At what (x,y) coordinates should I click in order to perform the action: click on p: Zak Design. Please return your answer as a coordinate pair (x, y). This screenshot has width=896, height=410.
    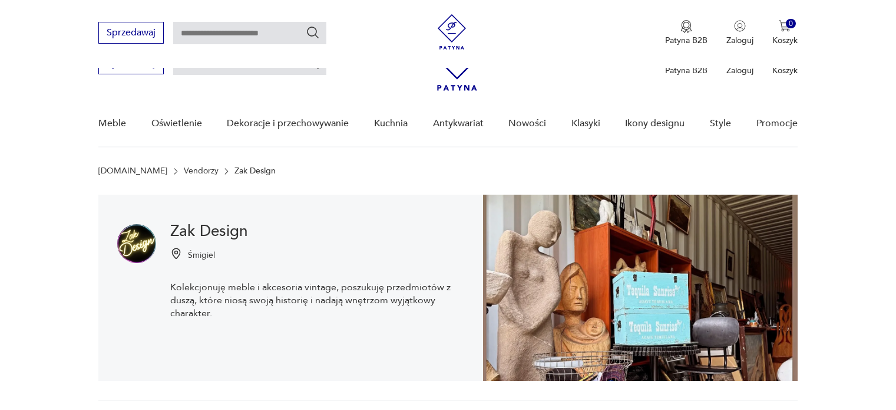
    Looking at the image, I should click on (255, 171).